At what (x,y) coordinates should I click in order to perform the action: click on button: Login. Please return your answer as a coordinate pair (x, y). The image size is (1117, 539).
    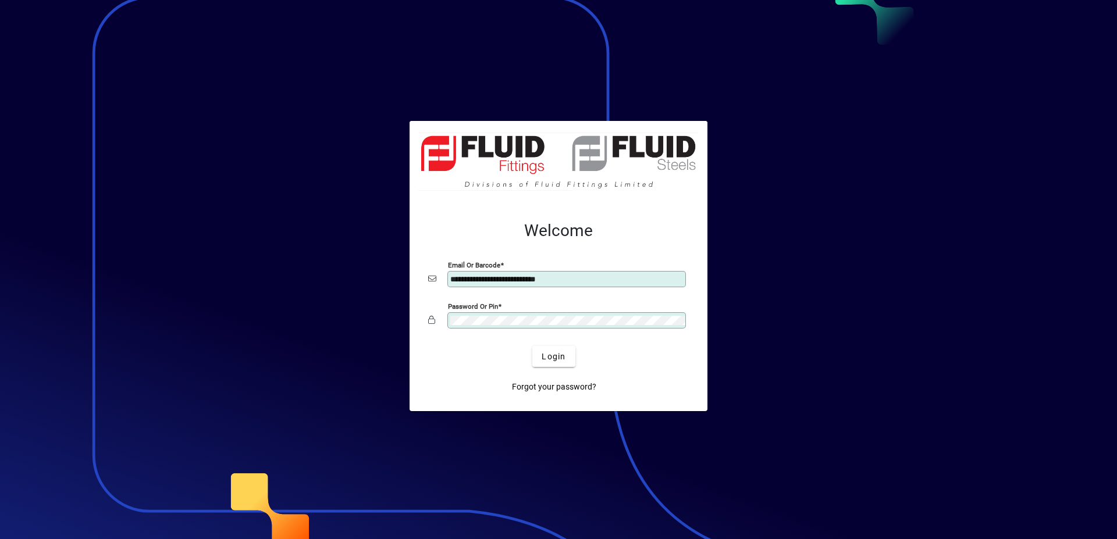
    Looking at the image, I should click on (553, 357).